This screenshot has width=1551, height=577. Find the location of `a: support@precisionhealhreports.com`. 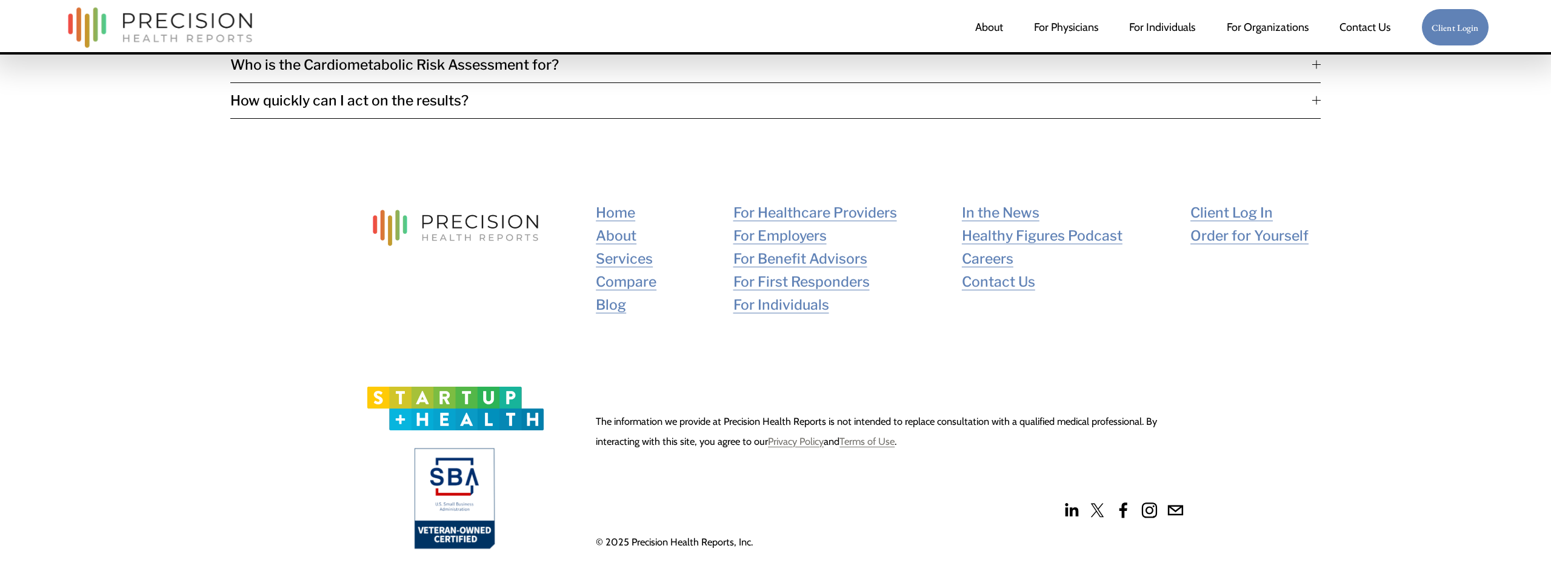

a: support@precisionhealhreports.com is located at coordinates (1175, 510).